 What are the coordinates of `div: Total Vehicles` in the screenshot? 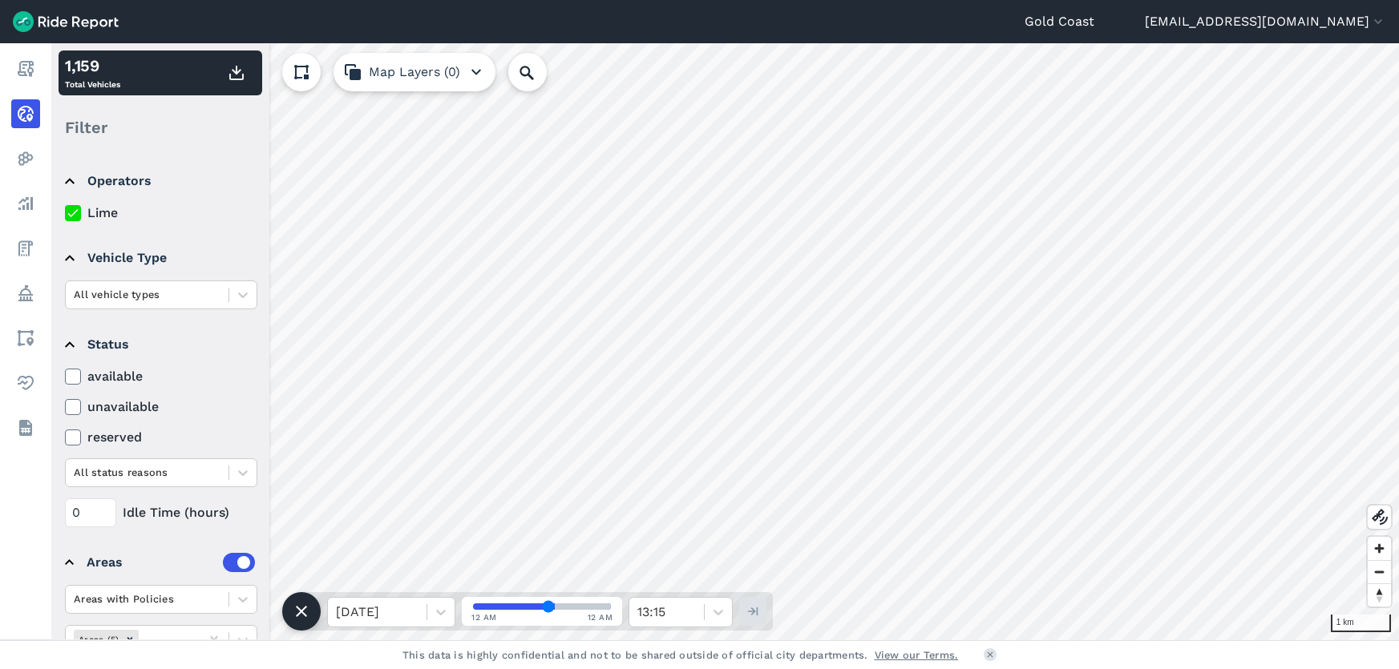 It's located at (92, 73).